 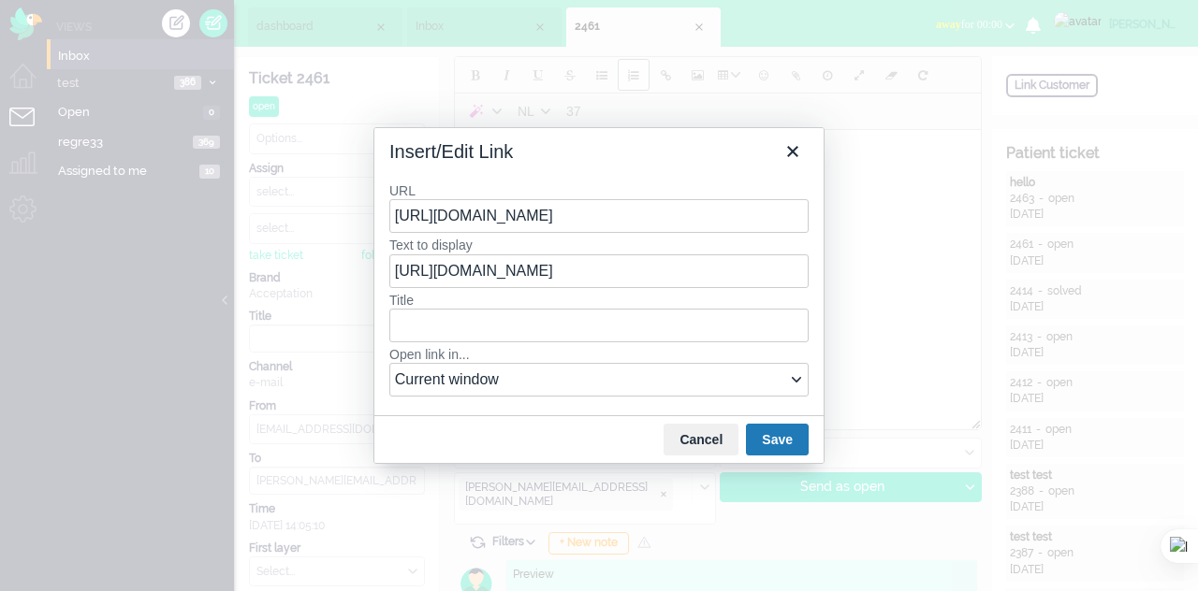 I want to click on label: Text to display, so click(x=599, y=245).